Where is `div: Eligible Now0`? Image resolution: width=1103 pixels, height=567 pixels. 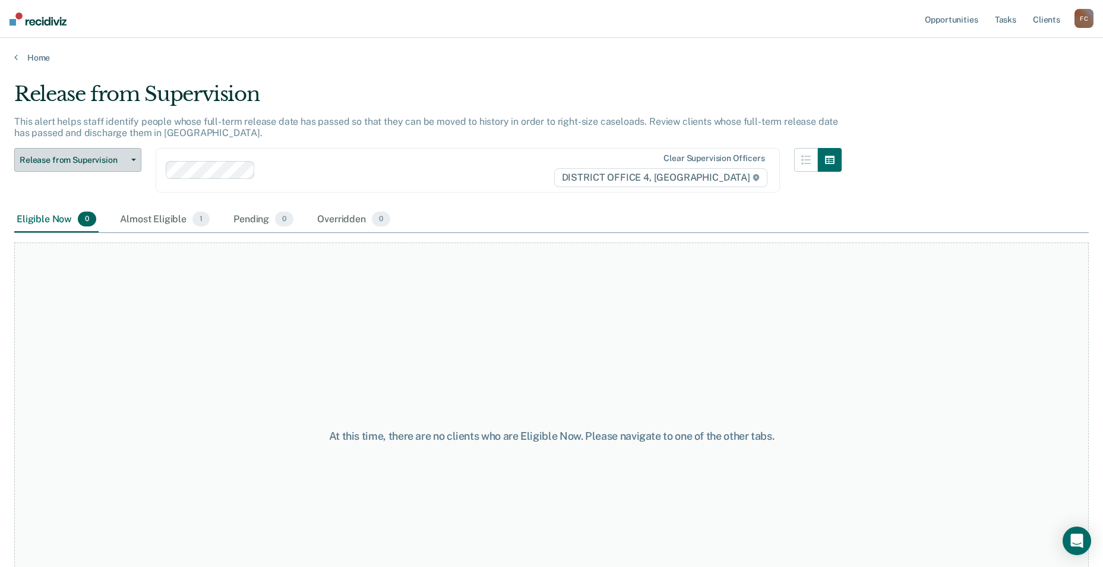
div: Eligible Now0 is located at coordinates (56, 220).